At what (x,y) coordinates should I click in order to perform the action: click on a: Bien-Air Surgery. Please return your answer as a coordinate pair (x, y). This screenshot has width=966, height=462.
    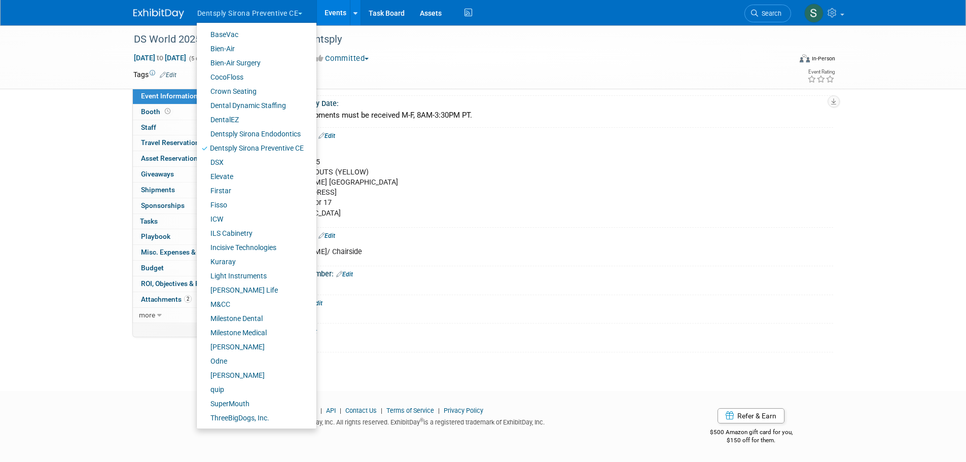
    Looking at the image, I should click on (253, 63).